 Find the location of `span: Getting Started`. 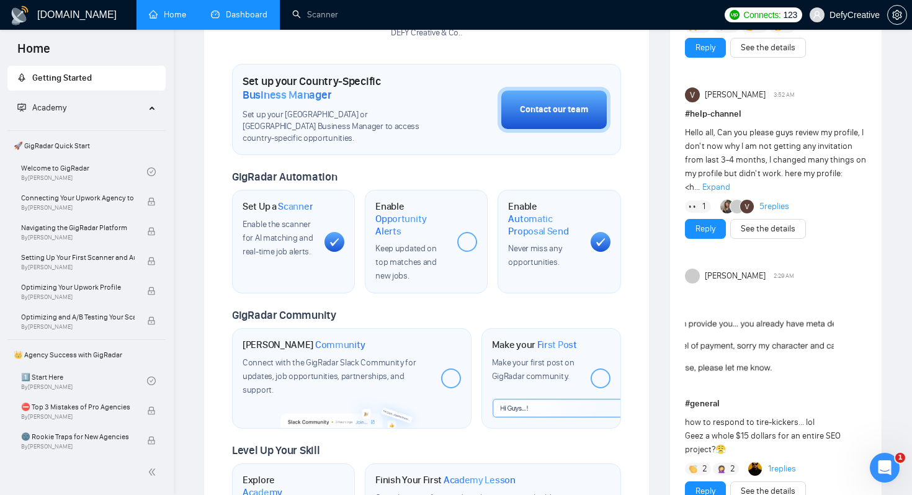

span: Getting Started is located at coordinates (62, 78).